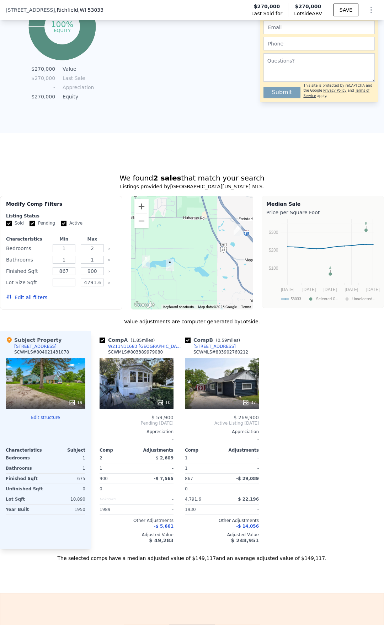 This screenshot has width=384, height=625. I want to click on span: $ 248,951, so click(245, 541).